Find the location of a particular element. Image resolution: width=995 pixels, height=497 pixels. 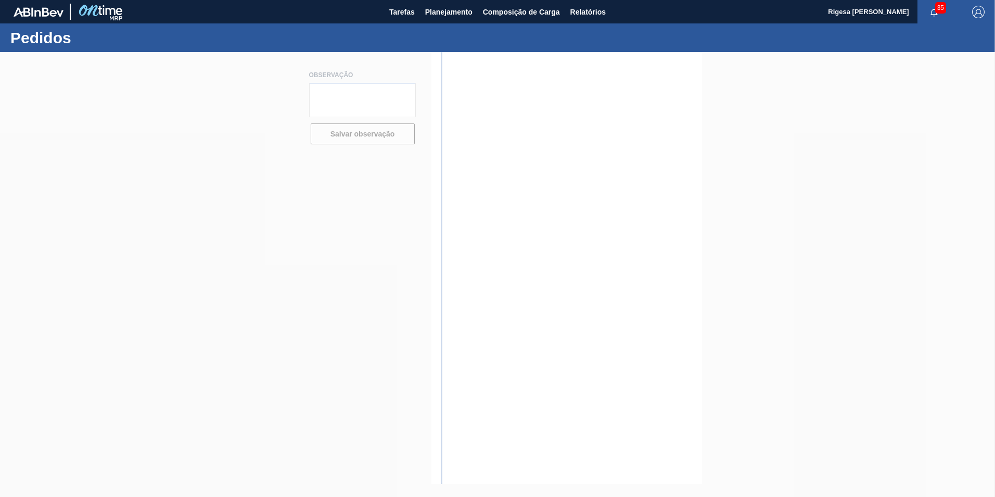

span: Composição de Carga is located at coordinates (522, 12).